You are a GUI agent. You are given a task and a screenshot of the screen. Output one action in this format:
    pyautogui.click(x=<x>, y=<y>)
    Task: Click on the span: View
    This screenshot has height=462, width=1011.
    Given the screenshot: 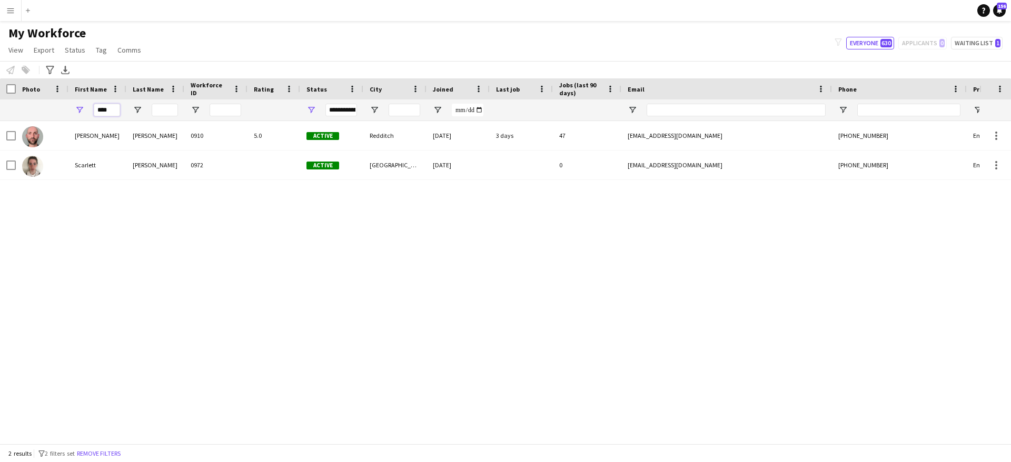 What is the action you would take?
    pyautogui.click(x=16, y=50)
    